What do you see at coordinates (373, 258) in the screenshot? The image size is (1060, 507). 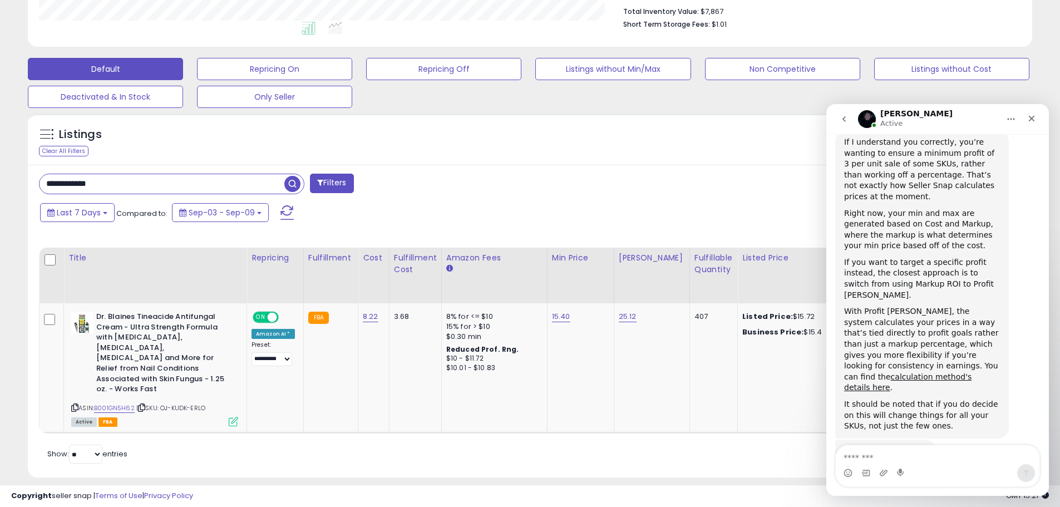 I see `div: Cost` at bounding box center [373, 258].